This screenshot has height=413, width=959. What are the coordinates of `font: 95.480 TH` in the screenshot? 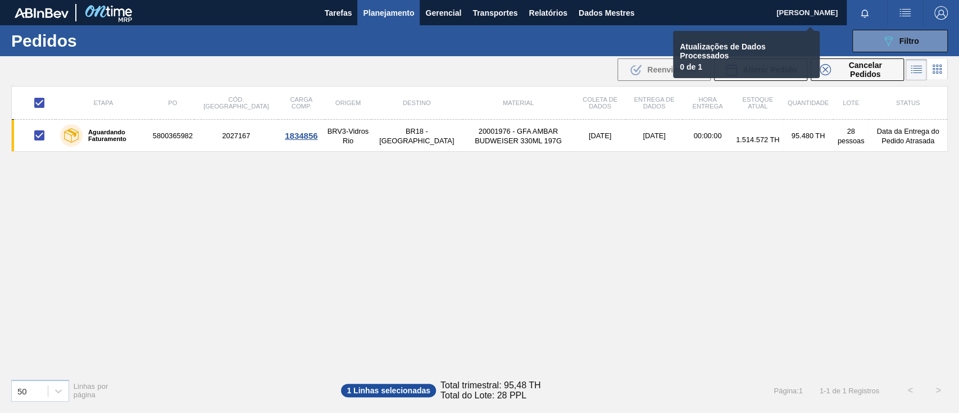 It's located at (809, 135).